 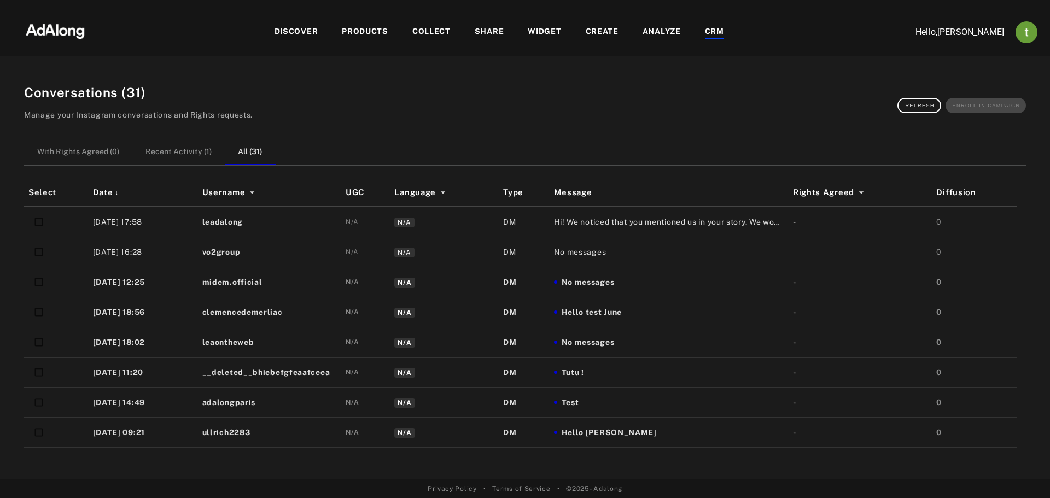 I want to click on div: WIDGET, so click(x=544, y=32).